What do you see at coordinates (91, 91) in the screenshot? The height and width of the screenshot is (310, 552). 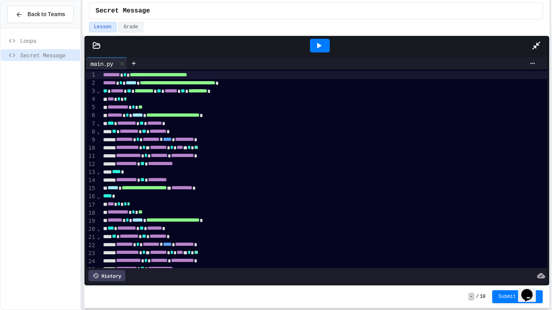 I see `div: 3` at bounding box center [91, 91].